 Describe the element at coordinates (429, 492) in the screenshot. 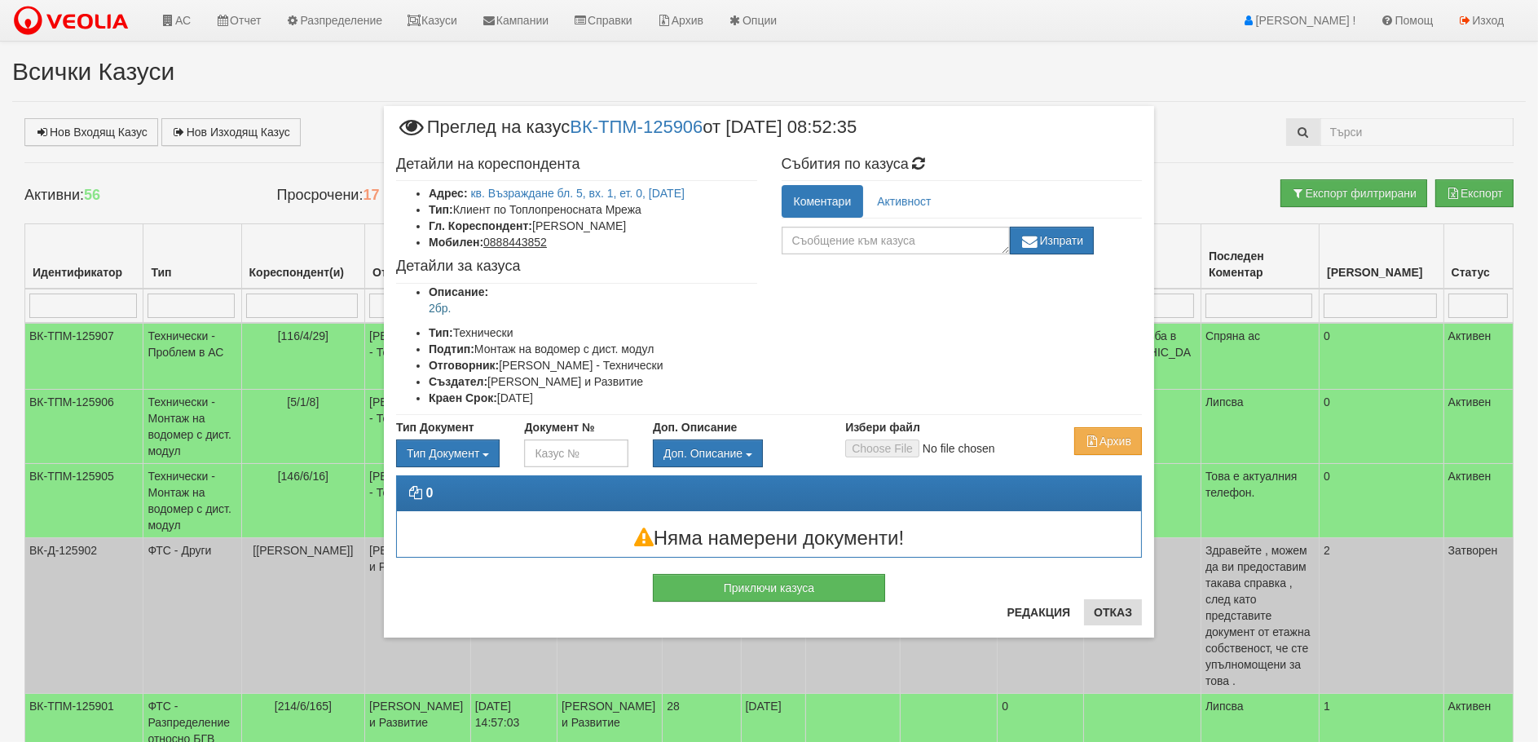

I see `strong: 0` at that location.